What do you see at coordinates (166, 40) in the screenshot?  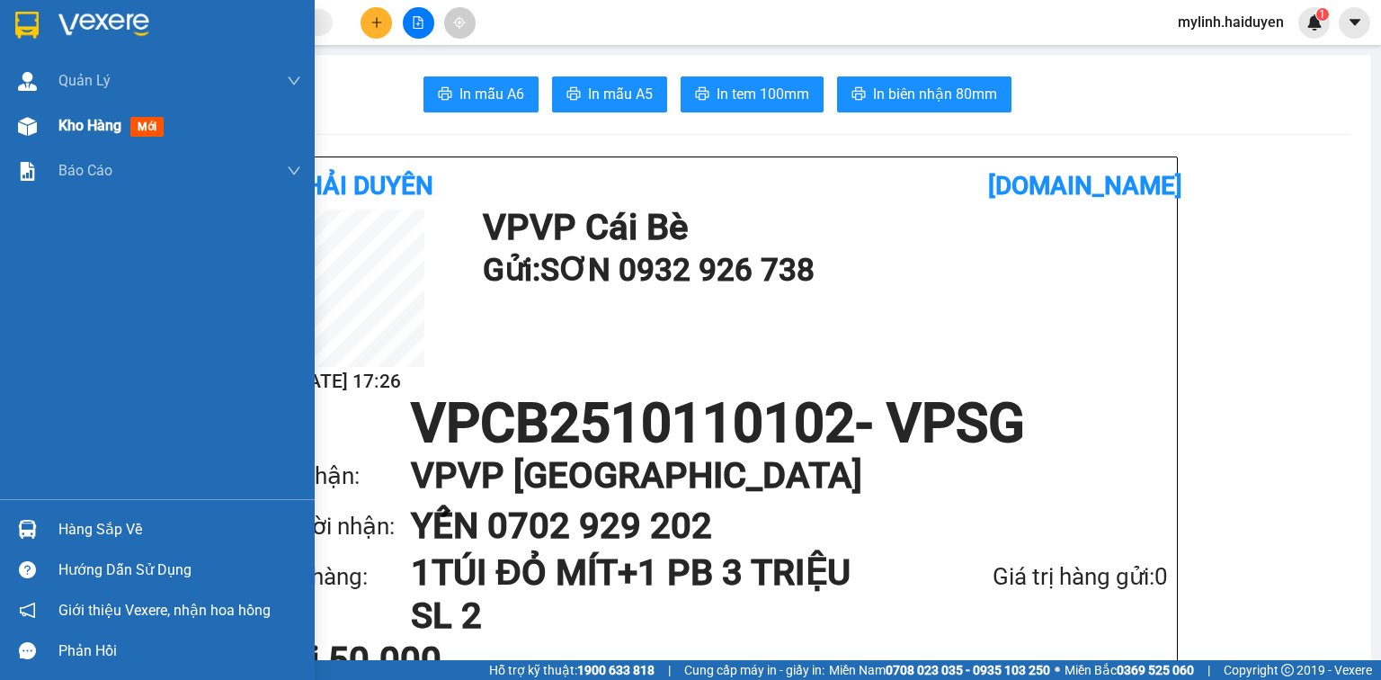 I see `div: Hải Duyên` at bounding box center [166, 40].